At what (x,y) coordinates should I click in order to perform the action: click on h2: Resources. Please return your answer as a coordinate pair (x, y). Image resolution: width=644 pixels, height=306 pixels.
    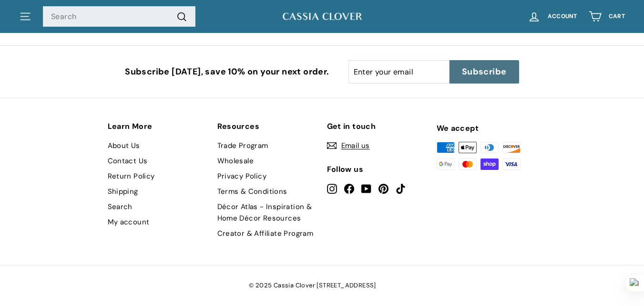
    Looking at the image, I should click on (268, 126).